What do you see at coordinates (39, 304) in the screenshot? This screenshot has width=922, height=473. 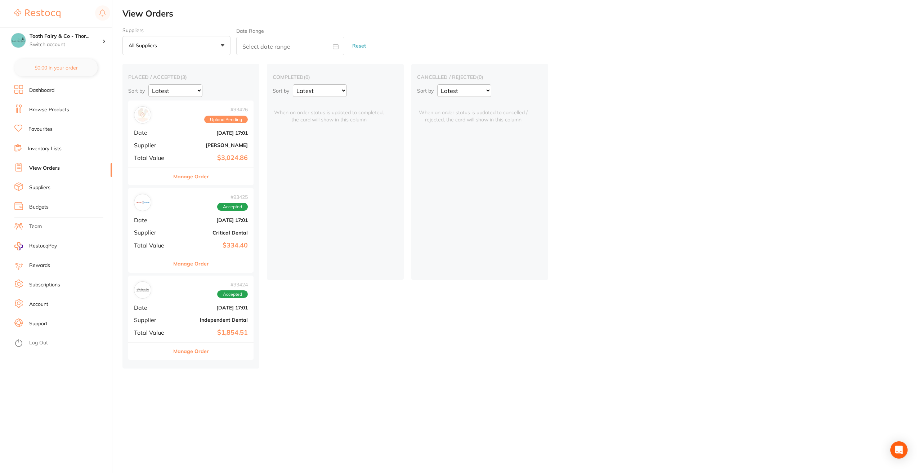 I see `a: Account` at bounding box center [39, 304].